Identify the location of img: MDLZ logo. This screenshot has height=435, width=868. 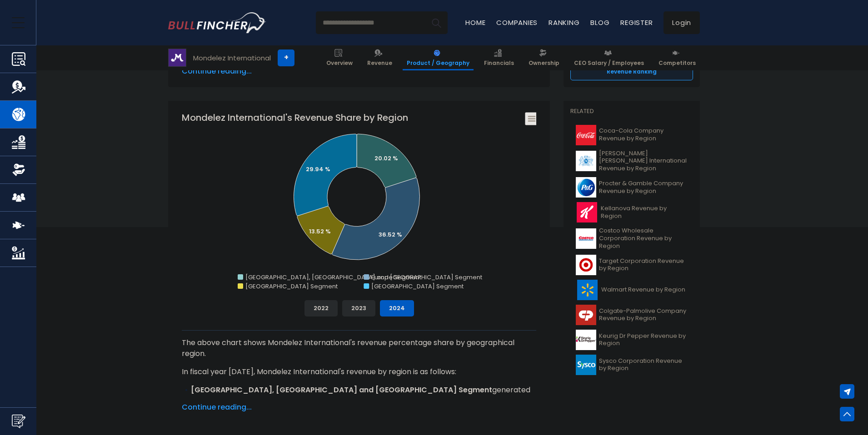
(177, 58).